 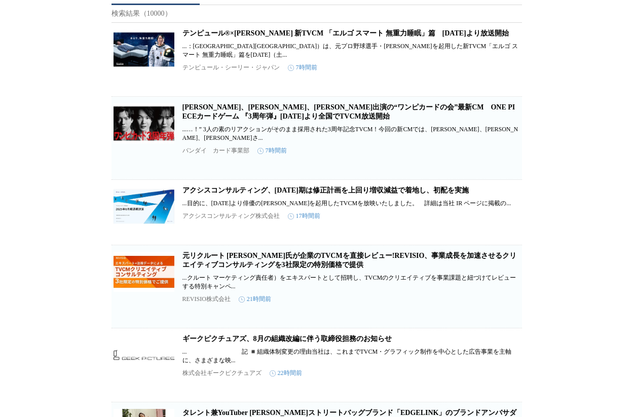 What do you see at coordinates (216, 151) in the screenshot?
I see `p: バンダイ カード事業部` at bounding box center [216, 151].